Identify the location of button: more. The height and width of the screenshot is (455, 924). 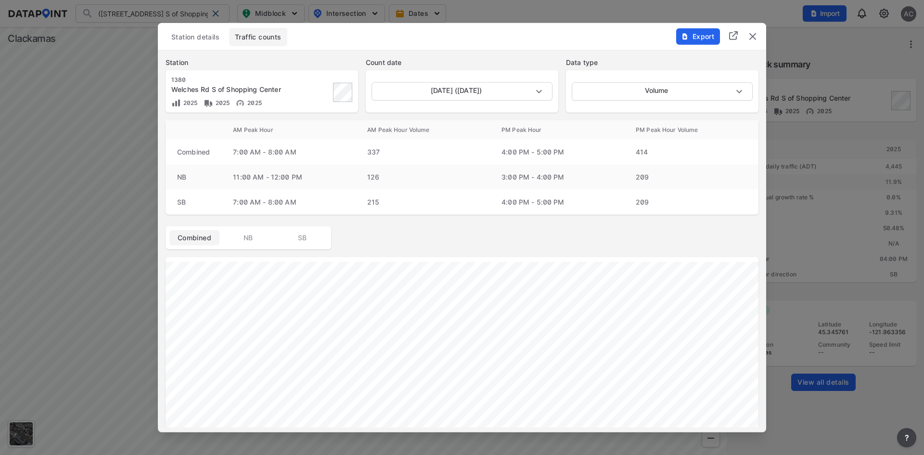
(907, 437).